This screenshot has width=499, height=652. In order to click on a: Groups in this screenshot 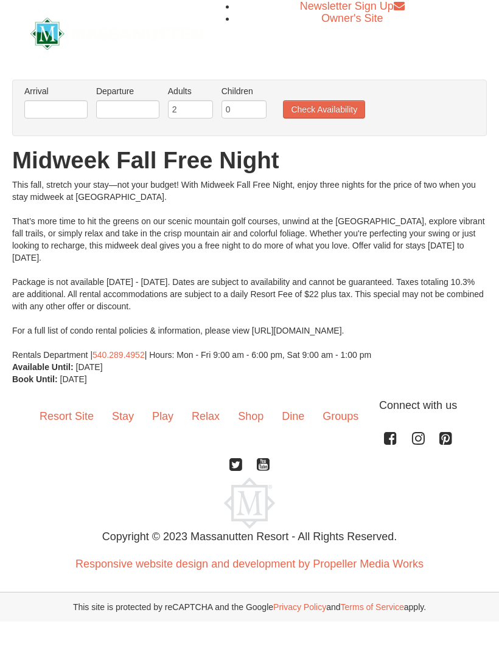, I will do `click(340, 416)`.